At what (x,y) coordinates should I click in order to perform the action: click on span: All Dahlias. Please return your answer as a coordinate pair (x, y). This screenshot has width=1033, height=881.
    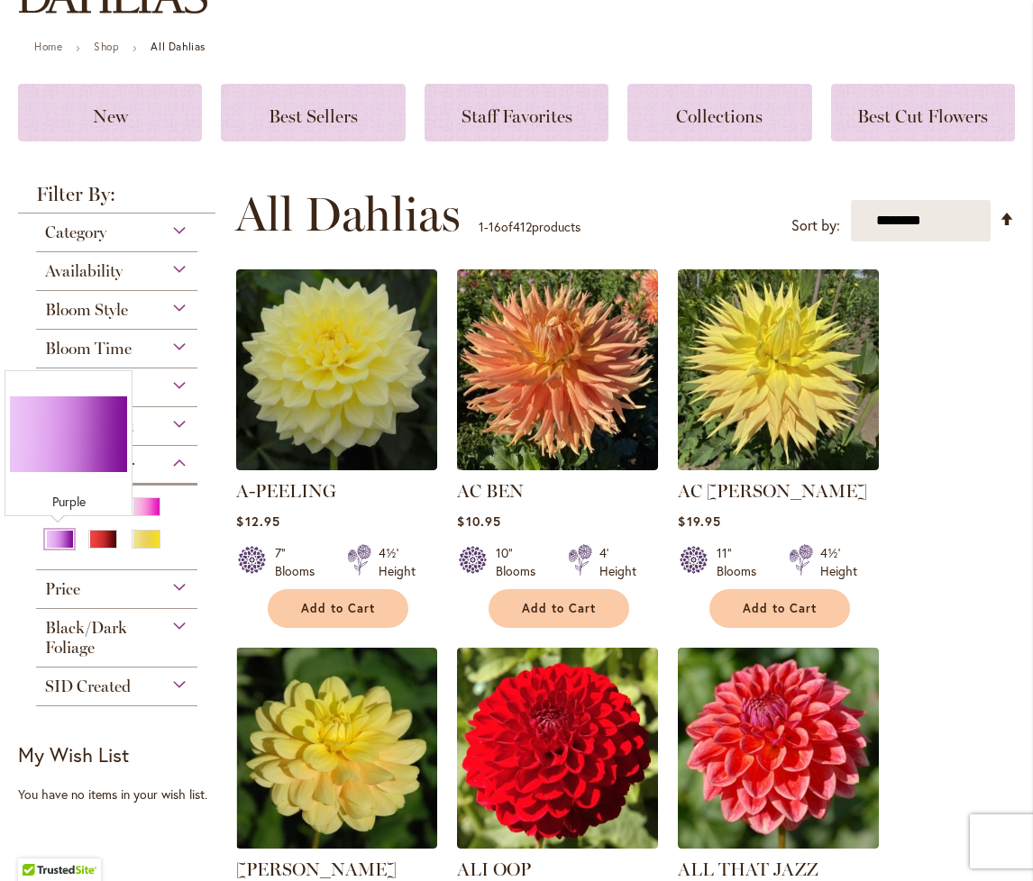
    Looking at the image, I should click on (348, 214).